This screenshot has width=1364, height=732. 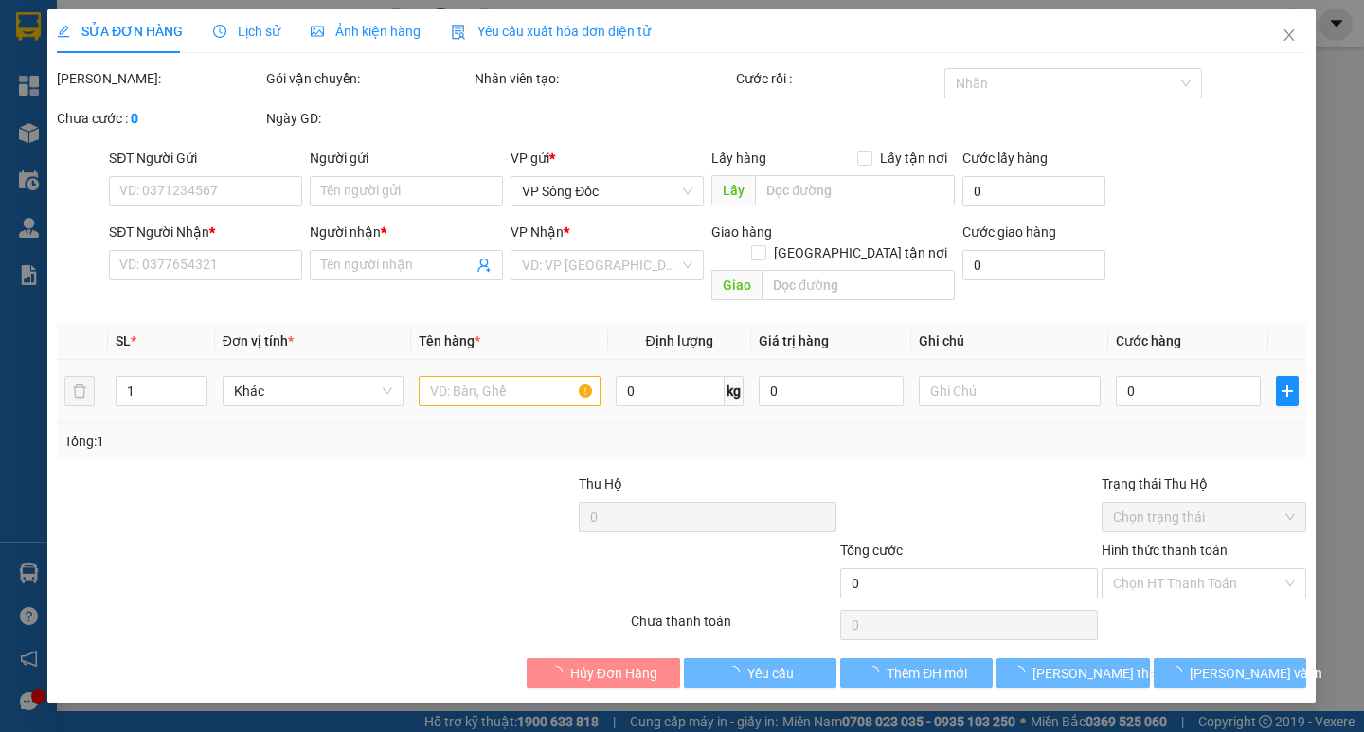 I want to click on div: Nhân viên tạo:, so click(x=604, y=79).